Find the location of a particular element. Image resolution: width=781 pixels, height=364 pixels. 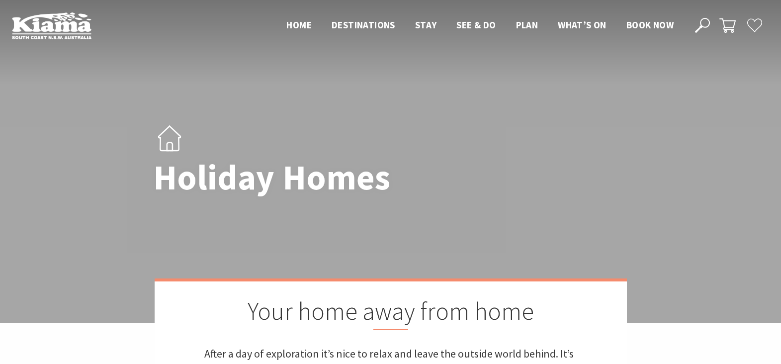

span: Book now is located at coordinates (650, 25).